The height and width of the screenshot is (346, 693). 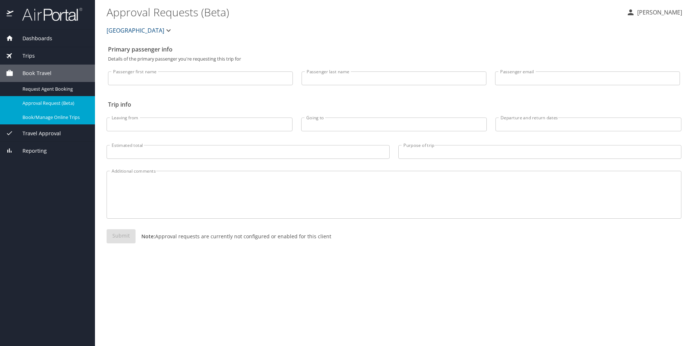 What do you see at coordinates (233, 236) in the screenshot?
I see `p: Approval requests are currently not configured or enabled for this client` at bounding box center [233, 236].